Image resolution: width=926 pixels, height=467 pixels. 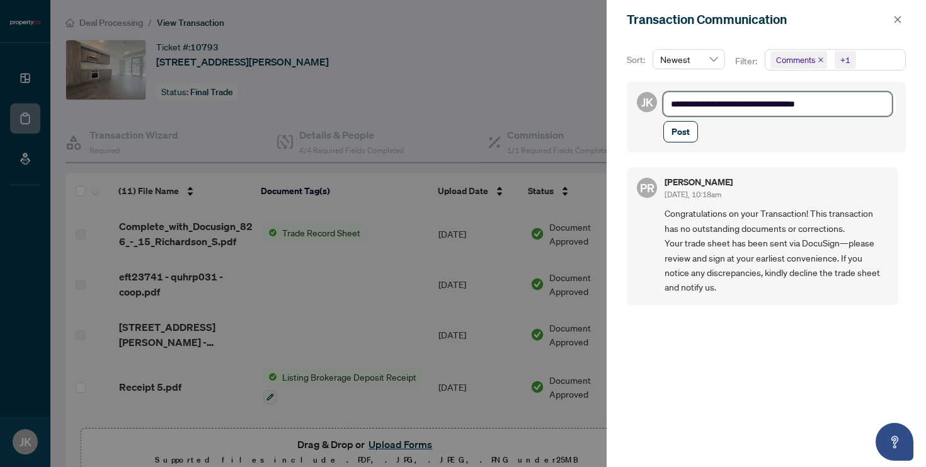 What do you see at coordinates (688, 59) in the screenshot?
I see `span: Newest` at bounding box center [688, 59].